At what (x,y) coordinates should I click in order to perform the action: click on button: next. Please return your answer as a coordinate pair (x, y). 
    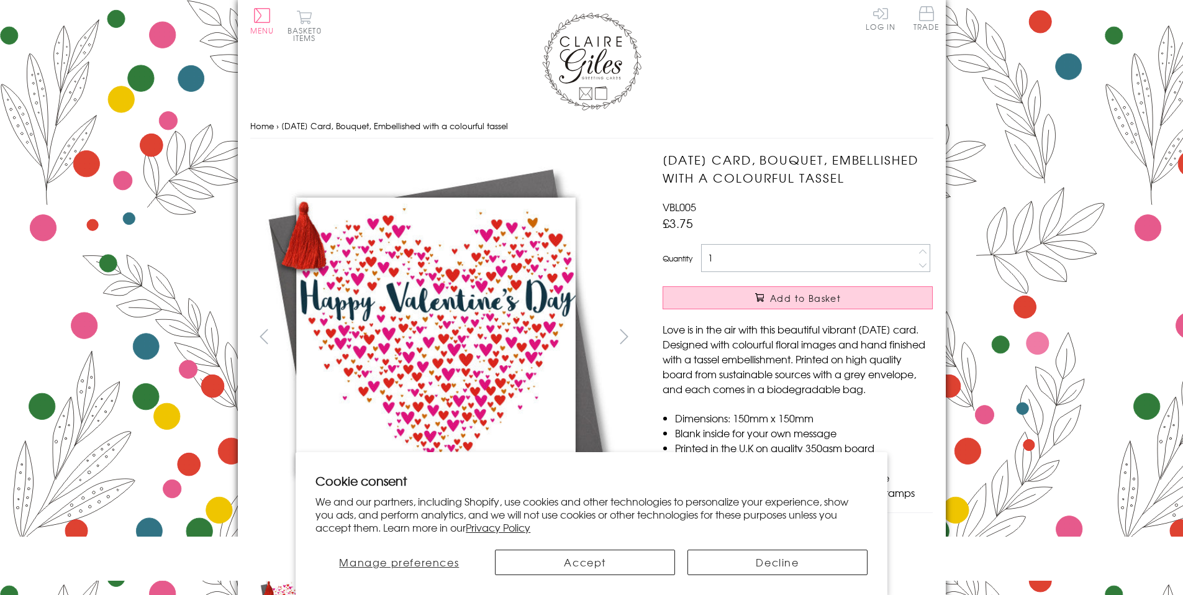
    Looking at the image, I should click on (623, 336).